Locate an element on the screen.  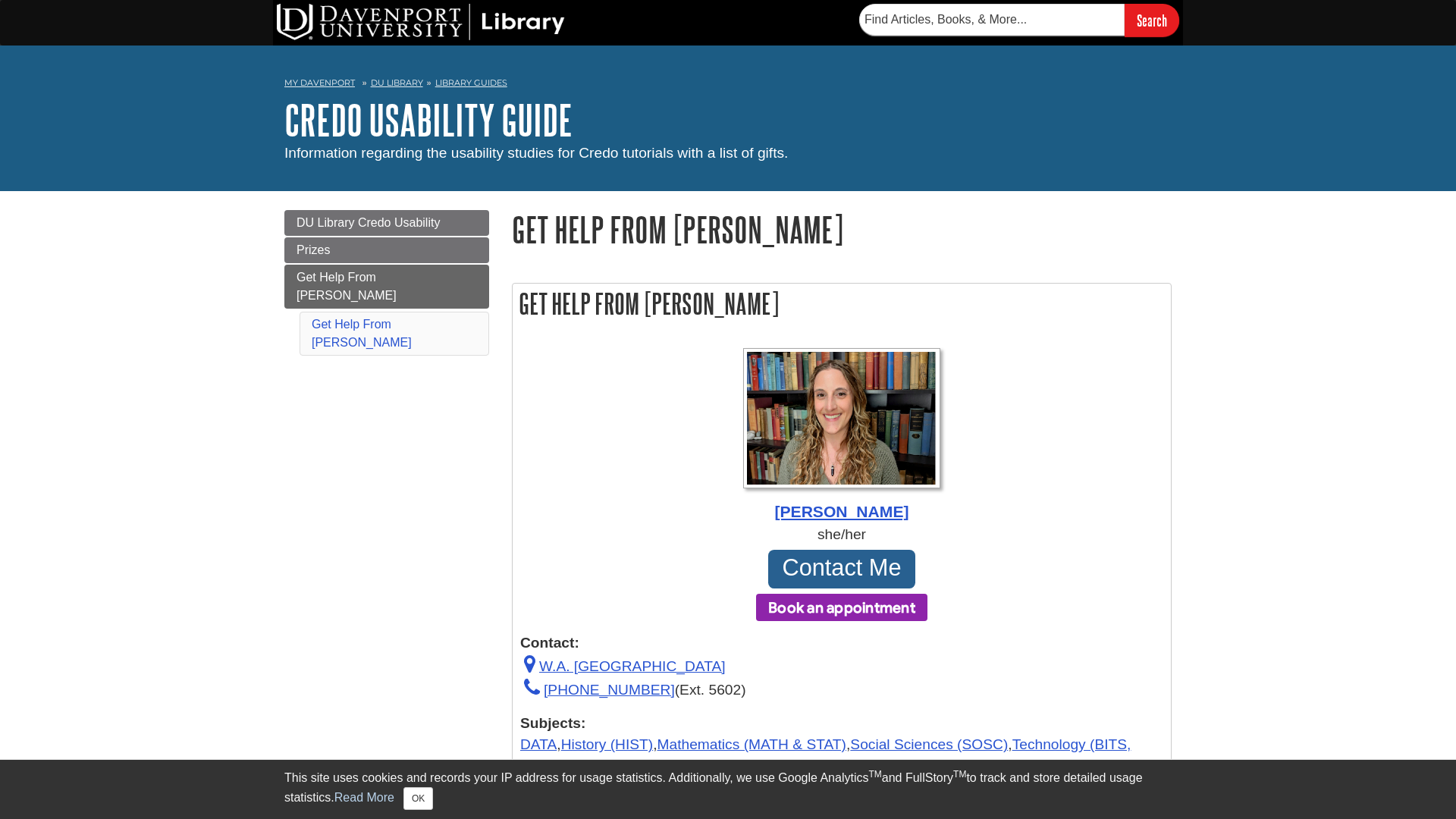
div: This site uses cookies and records your IP address for usage statistics. Additionally, we use Goo... is located at coordinates (728, 790).